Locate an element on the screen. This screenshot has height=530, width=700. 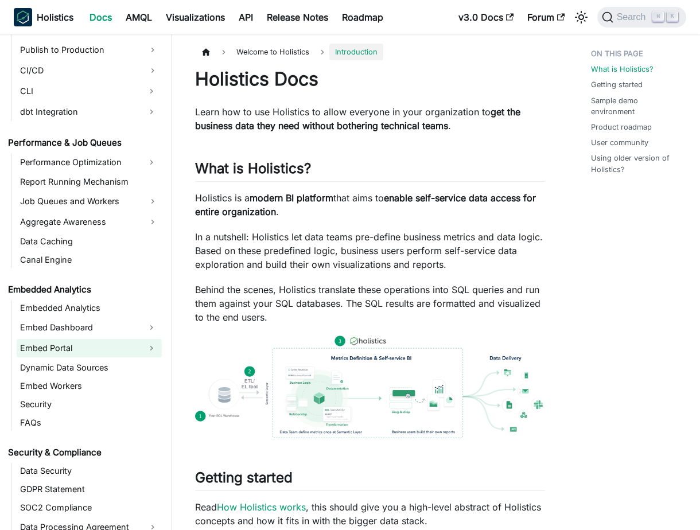
img: How Holistics fits in your Data Stack is located at coordinates (370, 387).